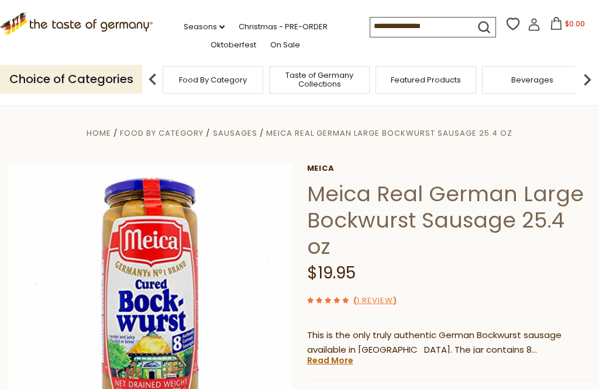 This screenshot has height=389, width=599. I want to click on a: Meica Real German Large Bockwurst Sausage 25.4 oz, so click(389, 133).